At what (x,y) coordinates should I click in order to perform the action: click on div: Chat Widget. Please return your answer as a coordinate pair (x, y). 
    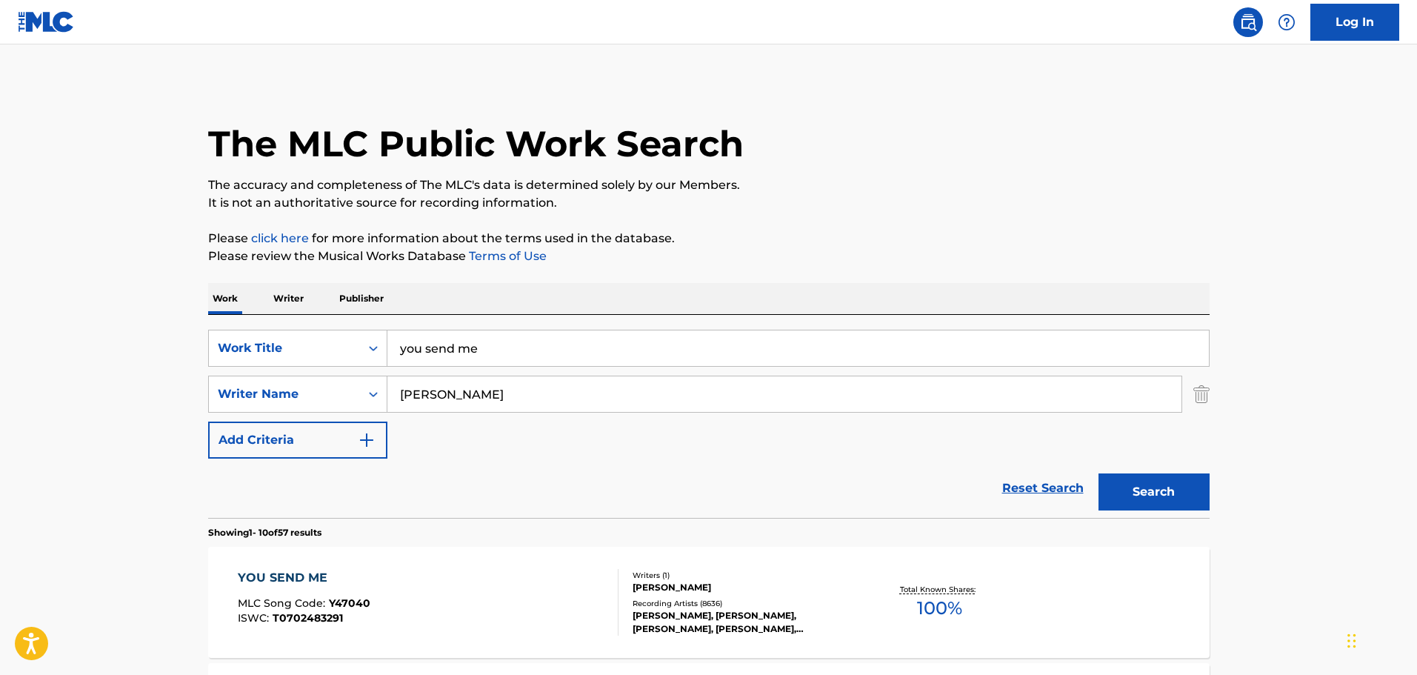
    Looking at the image, I should click on (1380, 639).